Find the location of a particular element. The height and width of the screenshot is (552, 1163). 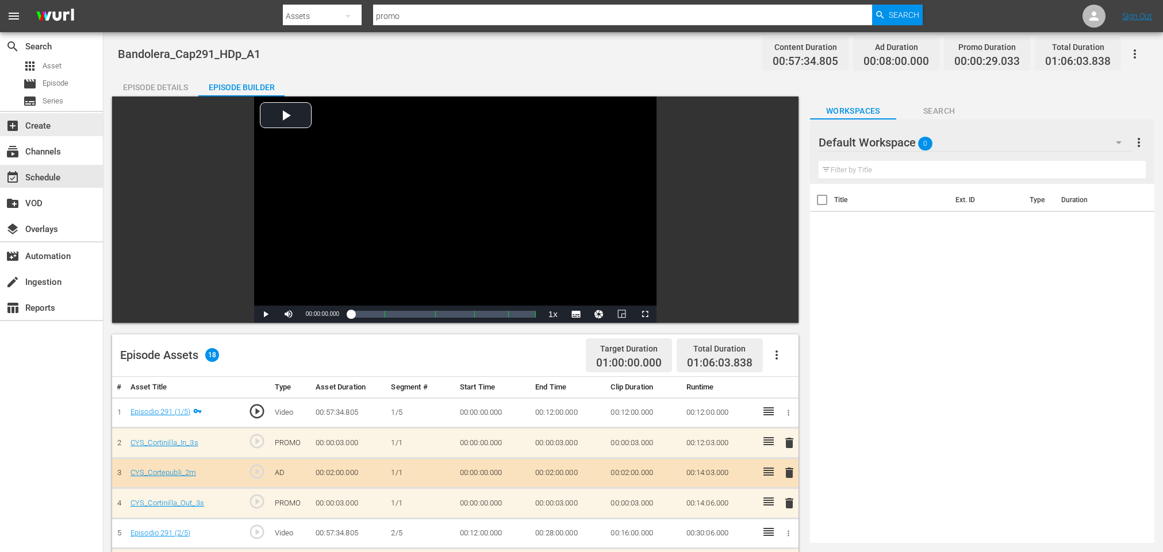

a: Episodio 291 (1/5) is located at coordinates (160, 412).